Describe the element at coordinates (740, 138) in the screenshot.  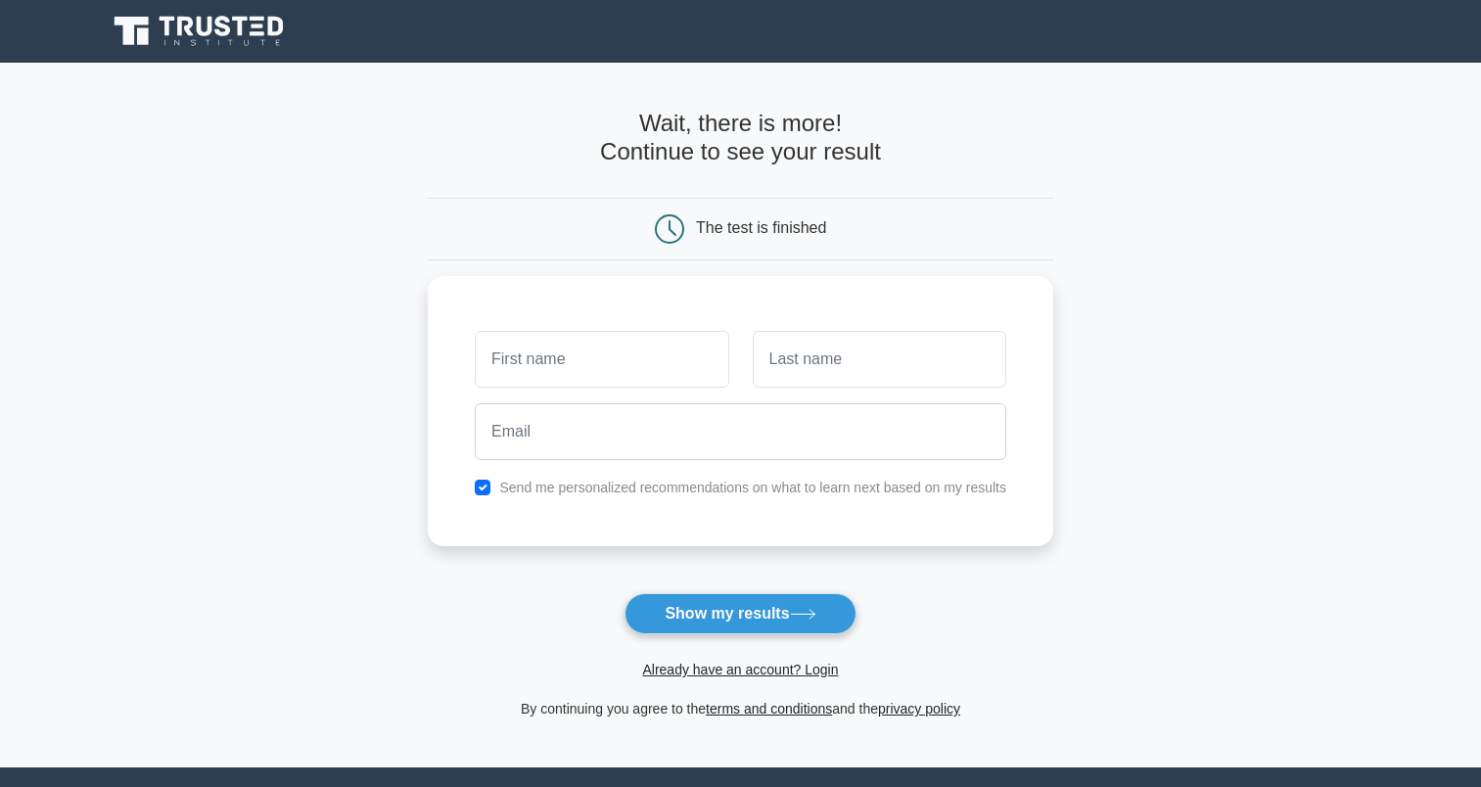
I see `h4: Wait, there is more! Continue to see your result` at that location.